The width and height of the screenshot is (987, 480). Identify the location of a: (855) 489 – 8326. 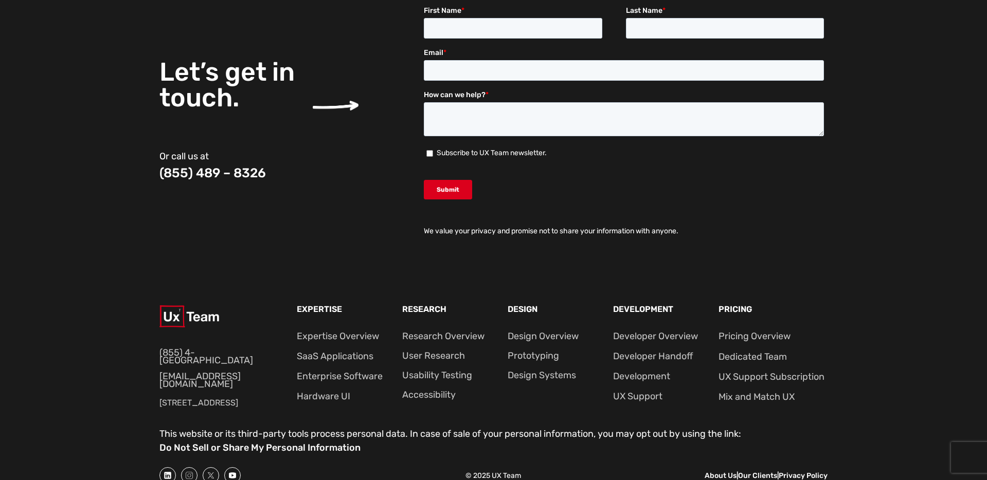
(212, 173).